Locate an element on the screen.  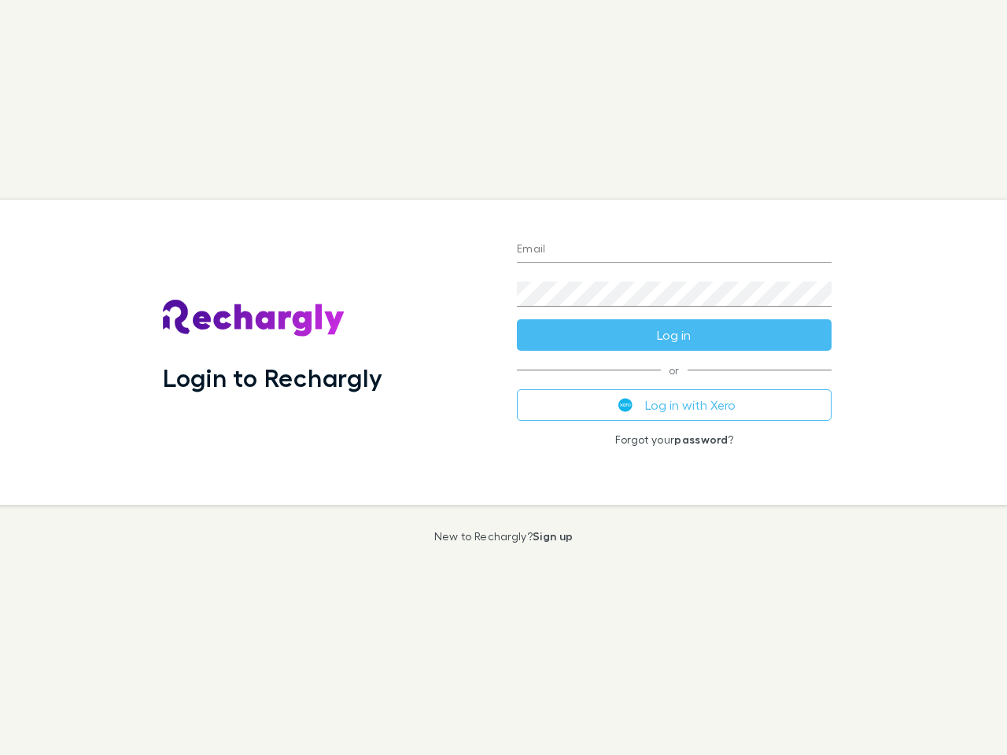
button: Log in is located at coordinates (674, 335).